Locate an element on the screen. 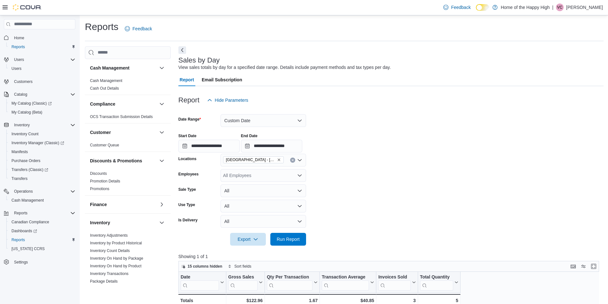 The width and height of the screenshot is (608, 304). div: Cash Management is located at coordinates (128, 86).